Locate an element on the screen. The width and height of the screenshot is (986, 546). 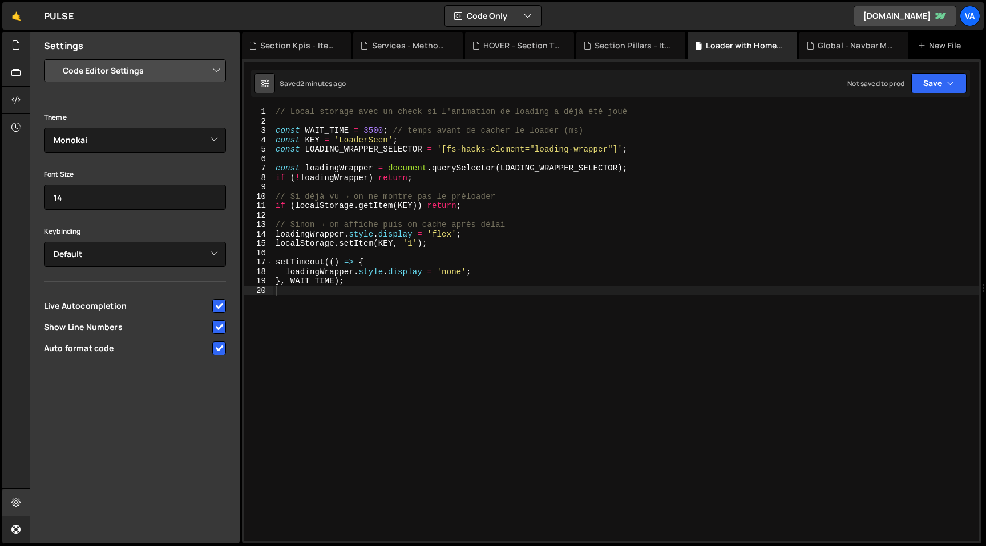
div: Section Pillars - Items Hover.js is located at coordinates (633, 46).